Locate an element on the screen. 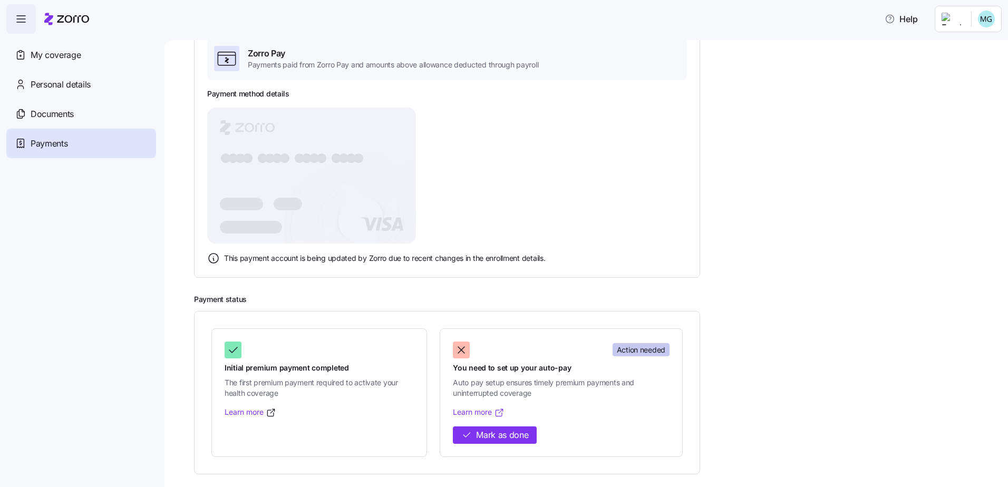 Image resolution: width=1008 pixels, height=487 pixels. span: Mark as done is located at coordinates (502, 435).